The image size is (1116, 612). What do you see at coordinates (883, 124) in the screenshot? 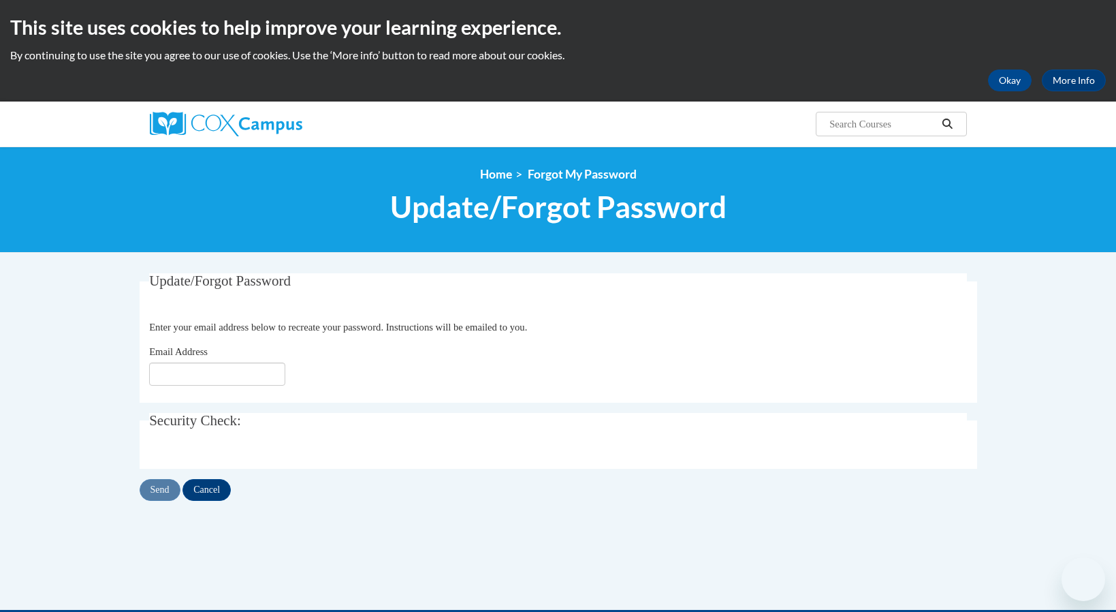
I see `input: Search Courses` at bounding box center [883, 124].